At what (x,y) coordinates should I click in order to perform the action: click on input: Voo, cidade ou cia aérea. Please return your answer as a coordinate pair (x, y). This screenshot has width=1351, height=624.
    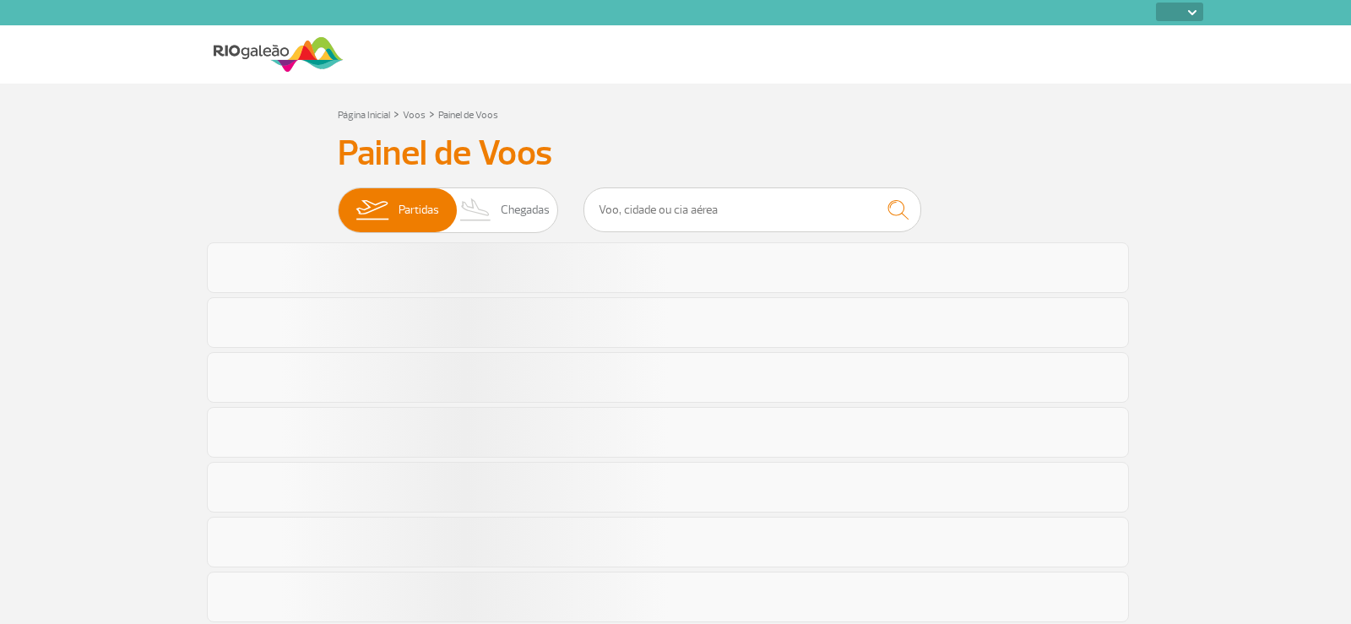
    Looking at the image, I should click on (752, 209).